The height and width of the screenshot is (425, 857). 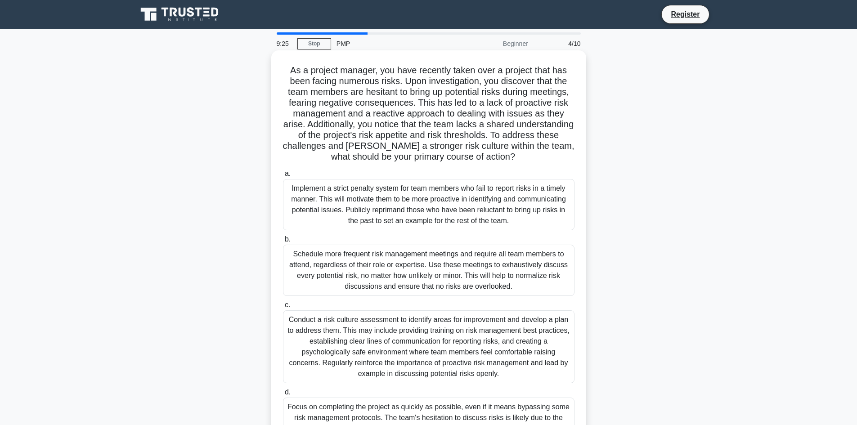 I want to click on div: PMP, so click(x=393, y=44).